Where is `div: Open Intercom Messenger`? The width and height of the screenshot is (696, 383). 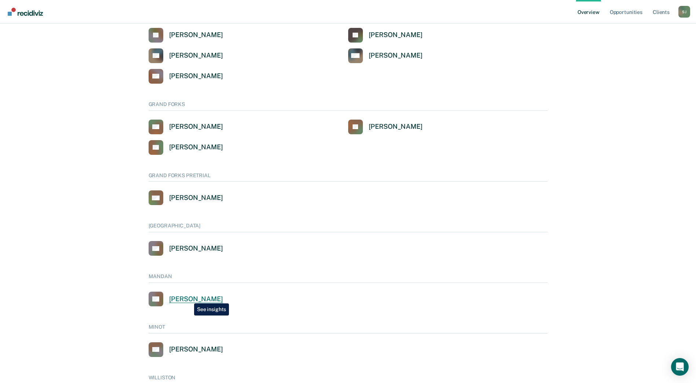 div: Open Intercom Messenger is located at coordinates (680, 367).